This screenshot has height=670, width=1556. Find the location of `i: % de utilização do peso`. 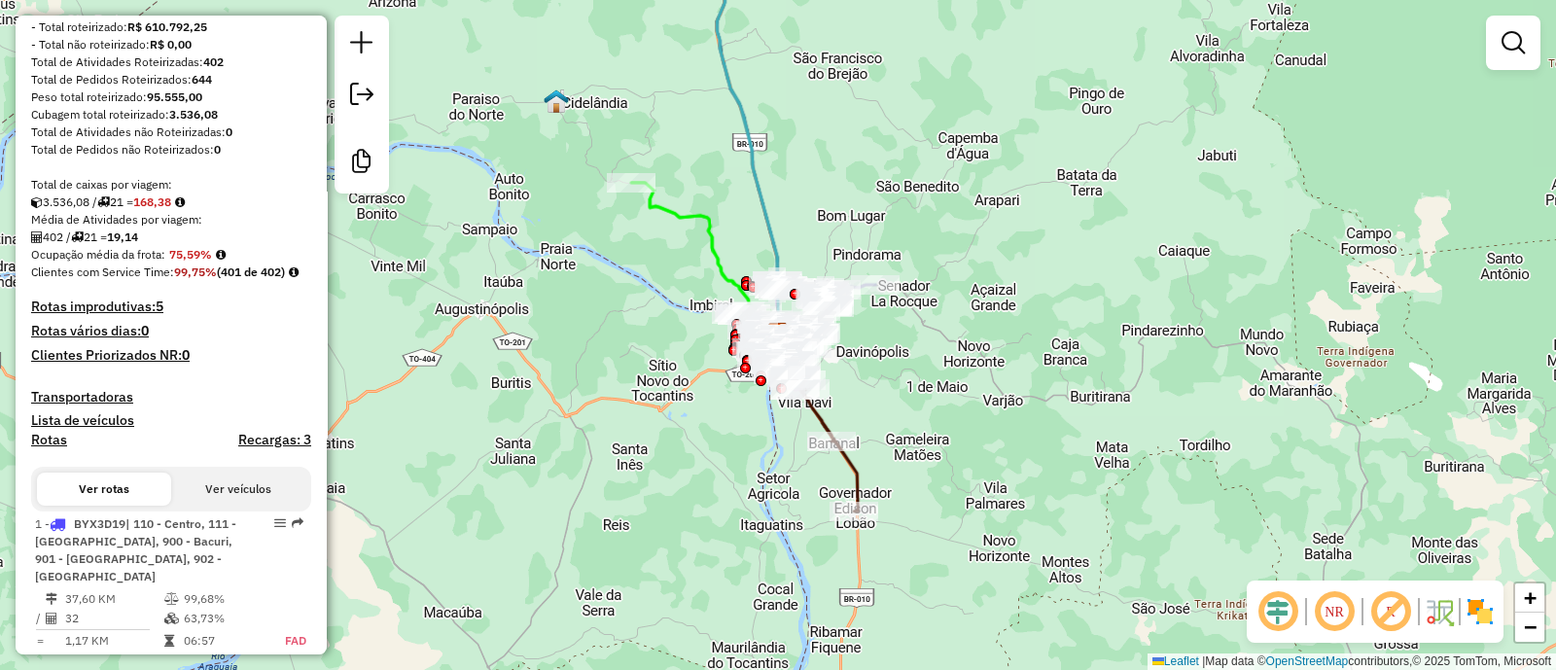

i: % de utilização do peso is located at coordinates (171, 599).